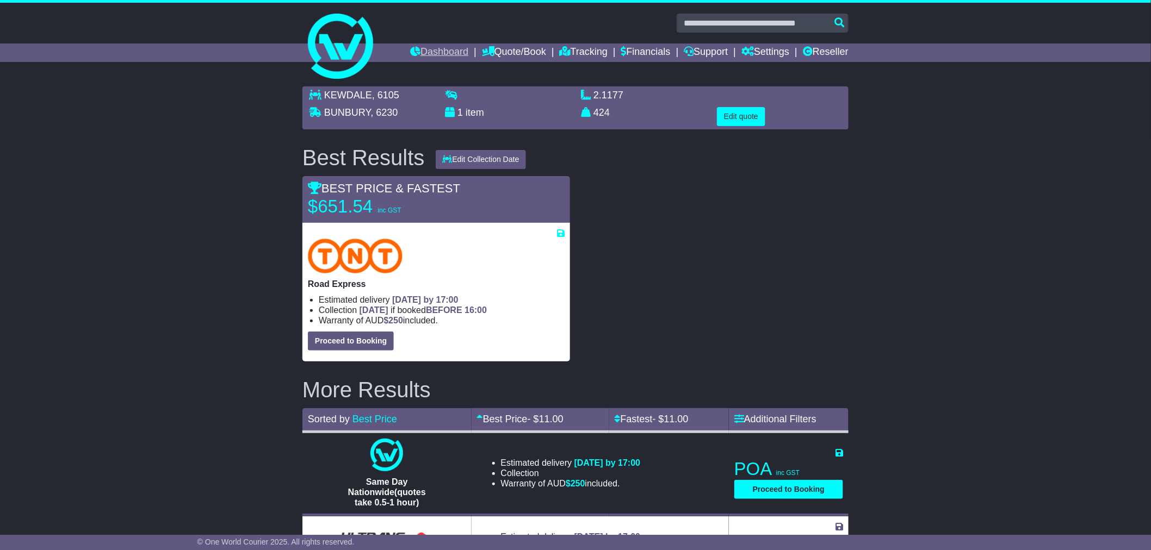 This screenshot has width=1151, height=550. I want to click on span: , 6105, so click(386, 95).